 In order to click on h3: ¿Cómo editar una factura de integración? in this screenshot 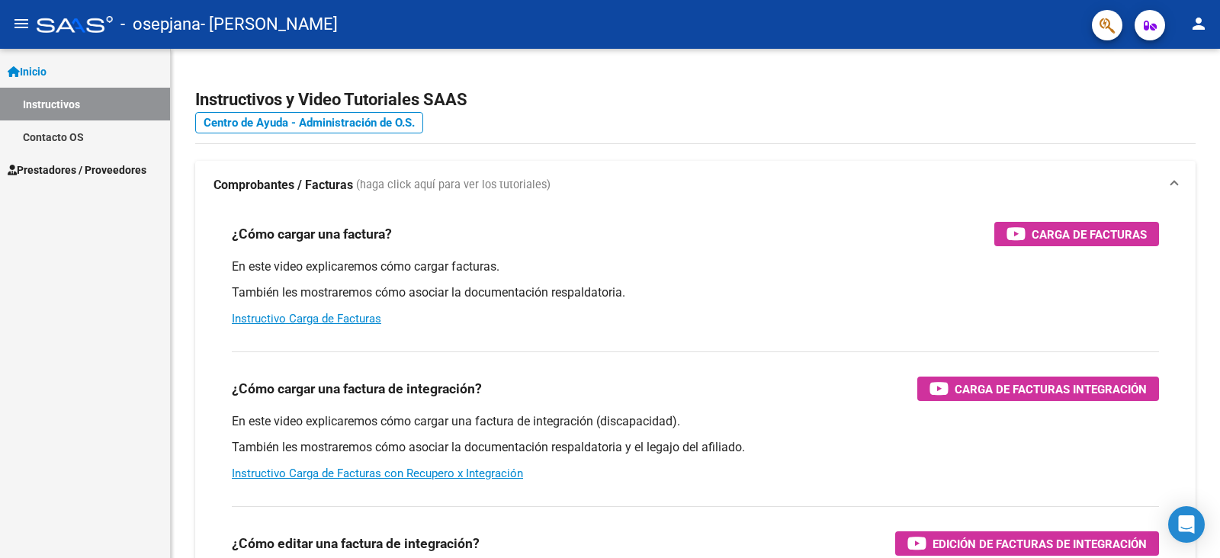, I will do `click(355, 543)`.